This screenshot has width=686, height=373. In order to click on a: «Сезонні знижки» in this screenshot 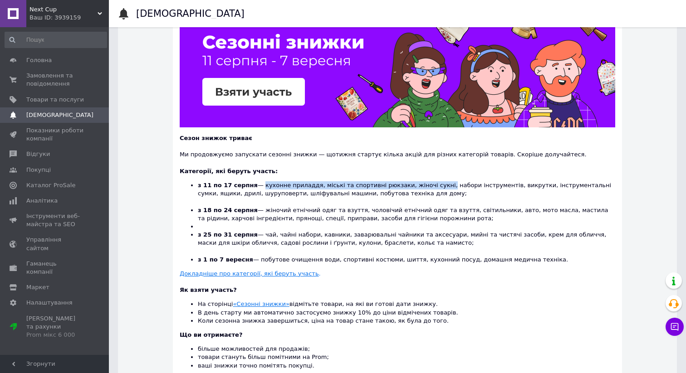, I will do `click(261, 304)`.